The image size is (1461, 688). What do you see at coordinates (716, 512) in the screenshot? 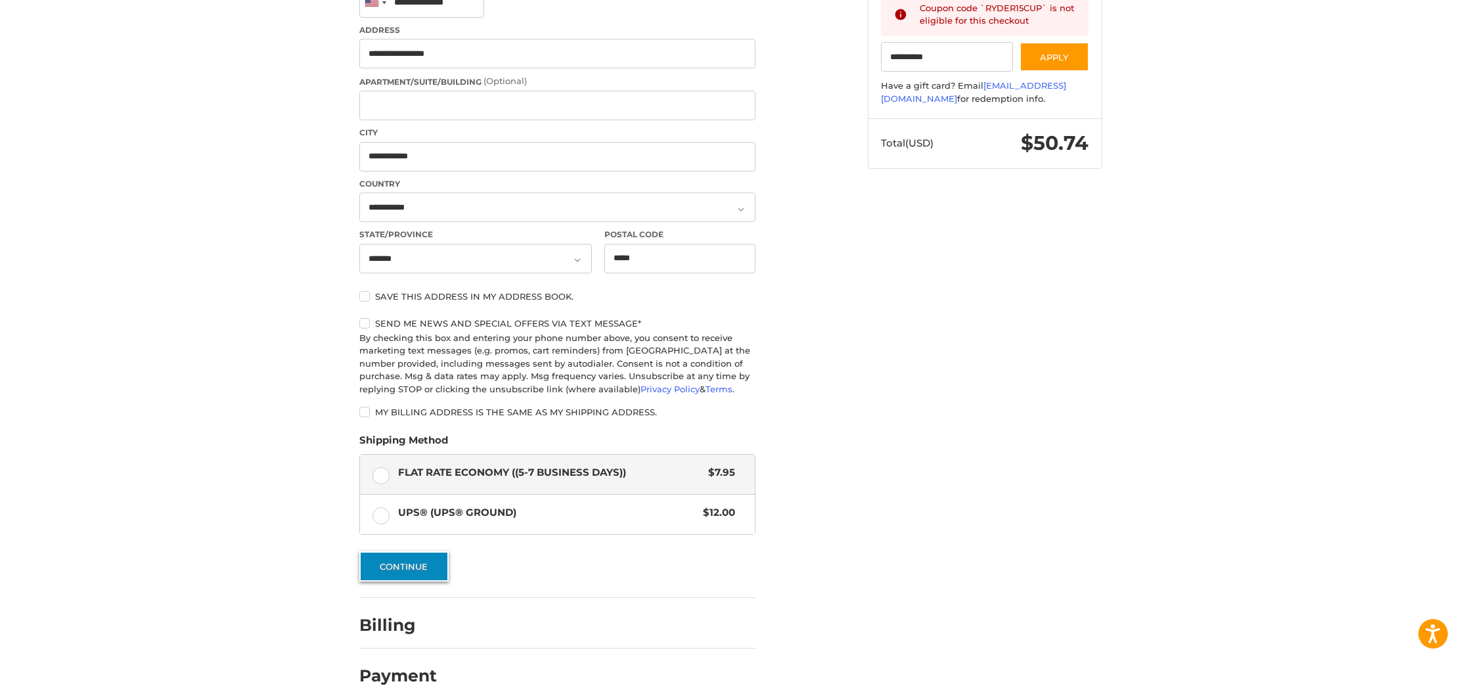
I see `span: $12.00` at bounding box center [716, 512].